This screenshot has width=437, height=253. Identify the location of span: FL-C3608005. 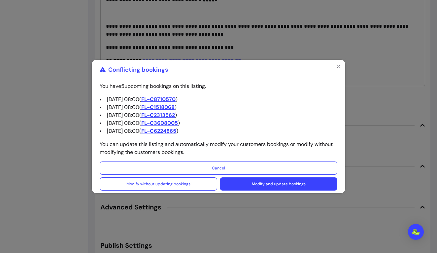
(159, 123).